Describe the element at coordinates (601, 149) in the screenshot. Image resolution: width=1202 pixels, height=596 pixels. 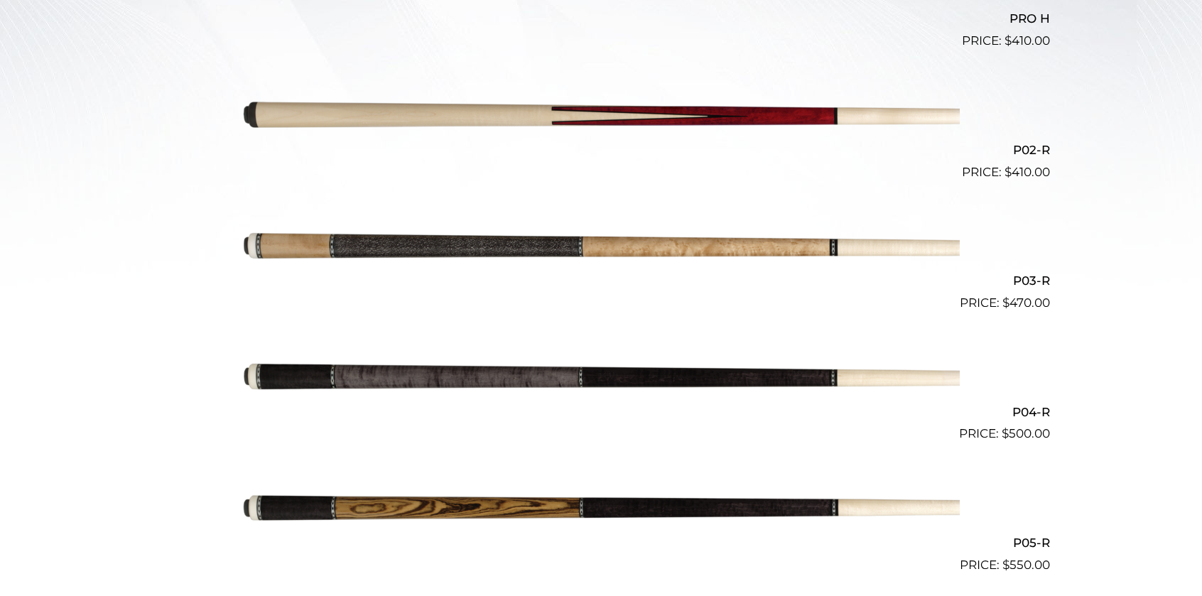
I see `h2: P02-R` at that location.